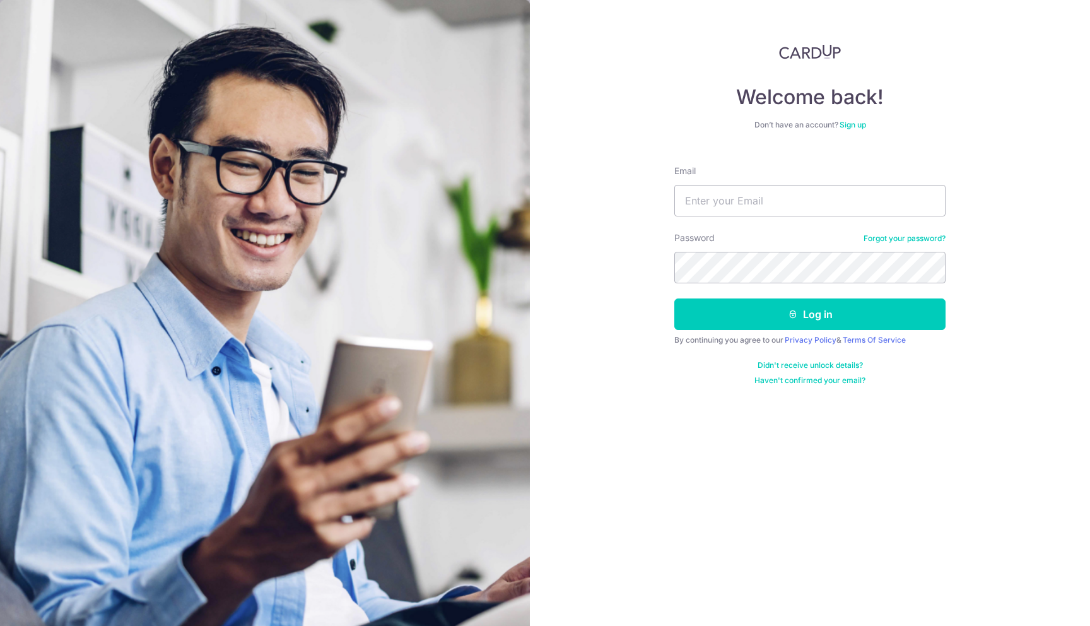  I want to click on div: By continuing you agree to our &, so click(810, 340).